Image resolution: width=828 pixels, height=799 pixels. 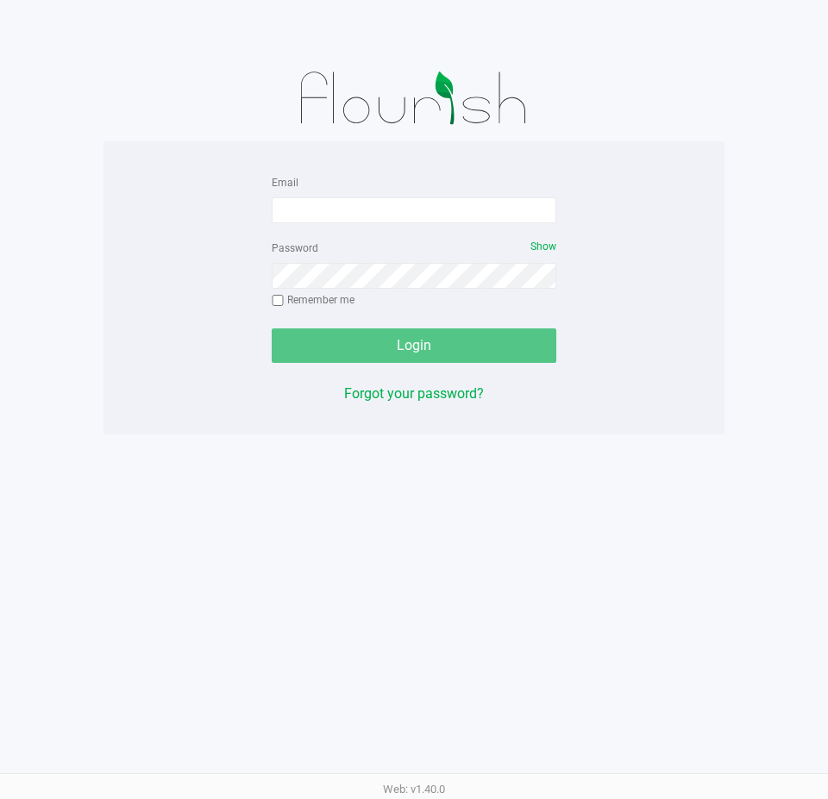 What do you see at coordinates (284, 183) in the screenshot?
I see `label: Email` at bounding box center [284, 183].